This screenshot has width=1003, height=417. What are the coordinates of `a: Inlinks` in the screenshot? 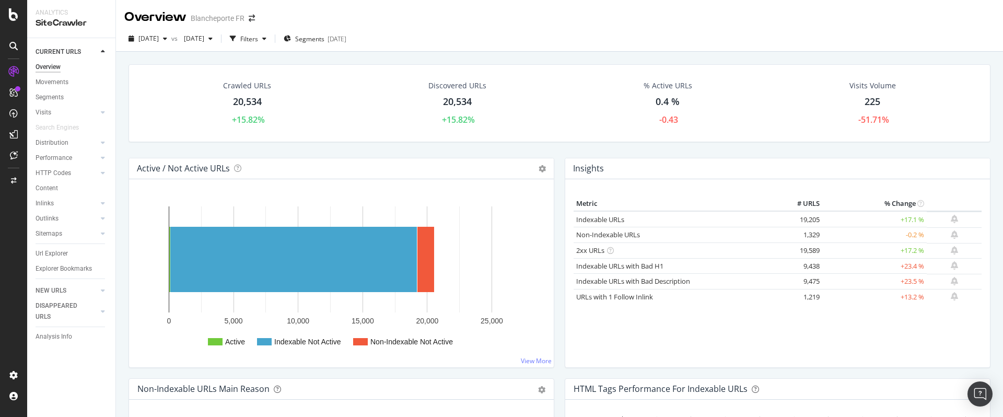 It's located at (66, 203).